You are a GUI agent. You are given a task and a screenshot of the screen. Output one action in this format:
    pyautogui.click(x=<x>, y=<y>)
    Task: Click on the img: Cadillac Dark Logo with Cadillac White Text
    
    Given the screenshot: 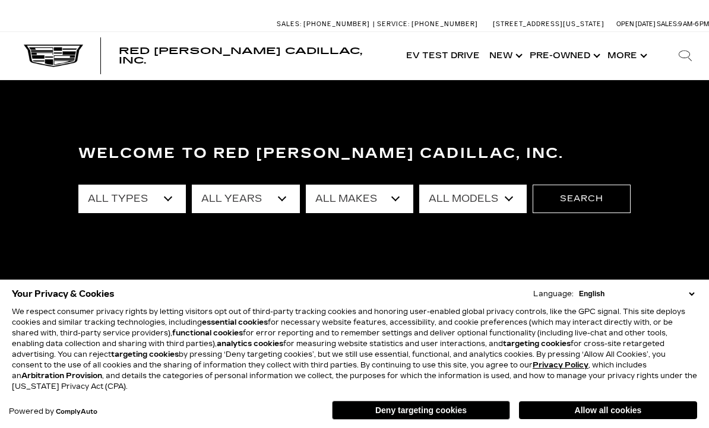 What is the action you would take?
    pyautogui.click(x=53, y=56)
    